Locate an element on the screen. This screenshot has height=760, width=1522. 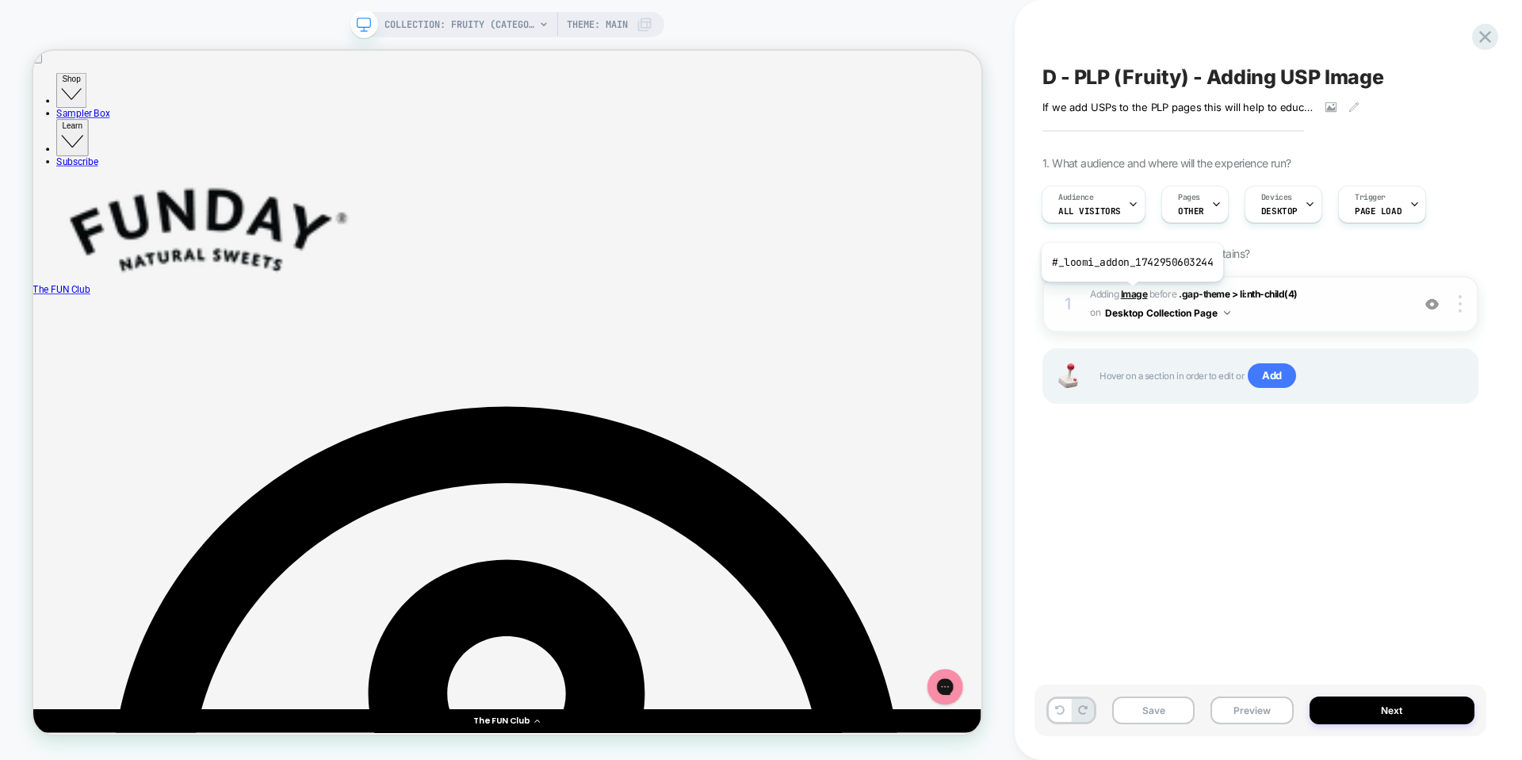
button: Desktop Collection Page is located at coordinates (1168, 312).